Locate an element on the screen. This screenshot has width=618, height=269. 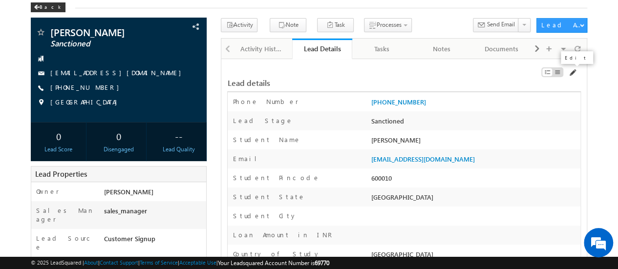
label: Student City is located at coordinates (264, 216).